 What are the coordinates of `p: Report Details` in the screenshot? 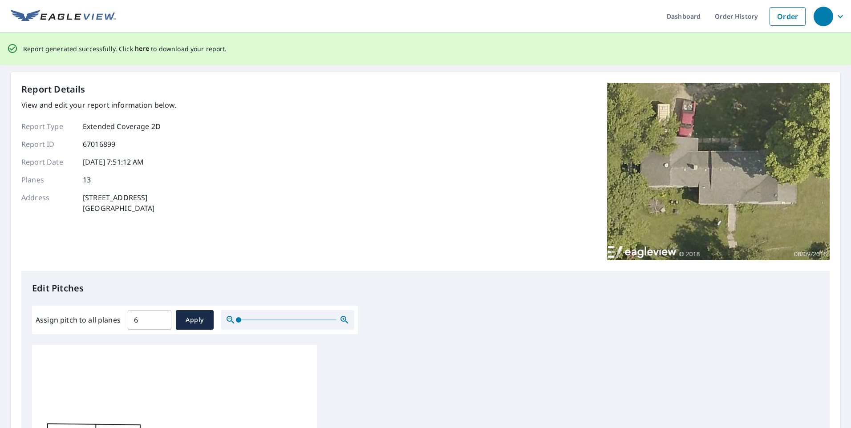 It's located at (53, 89).